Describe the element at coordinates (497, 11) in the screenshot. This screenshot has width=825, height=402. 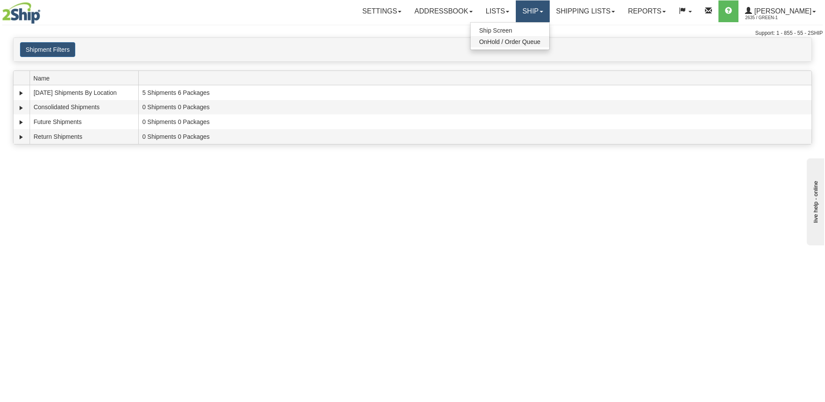
I see `a: Lists` at that location.